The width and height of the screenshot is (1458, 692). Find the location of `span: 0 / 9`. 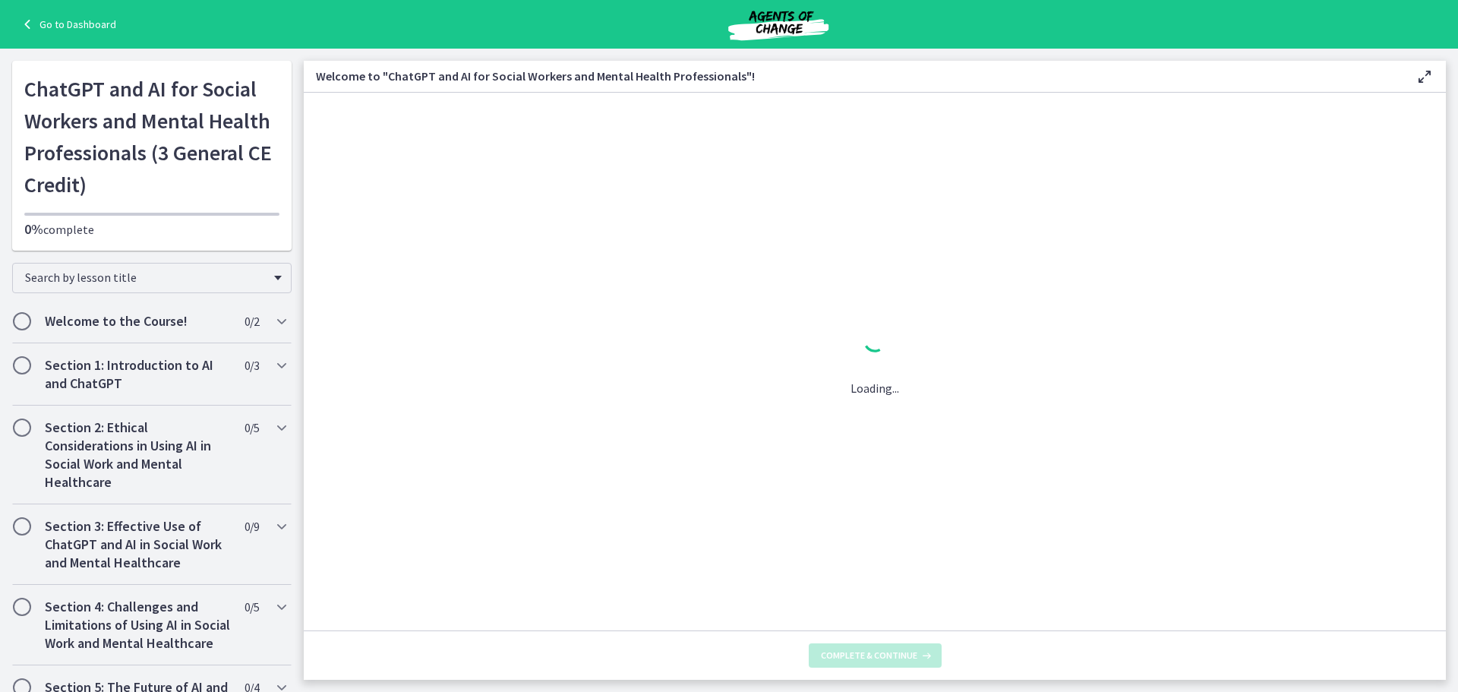

span: 0 / 9 is located at coordinates (251, 526).